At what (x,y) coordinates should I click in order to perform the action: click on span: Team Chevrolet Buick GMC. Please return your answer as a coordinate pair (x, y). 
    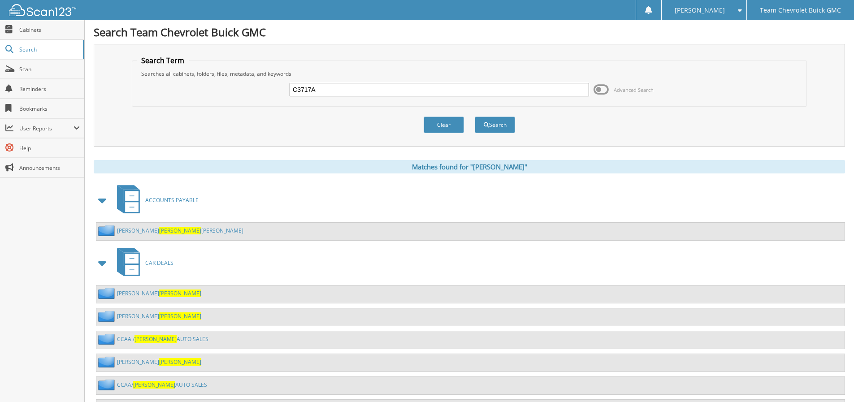
    Looking at the image, I should click on (800, 10).